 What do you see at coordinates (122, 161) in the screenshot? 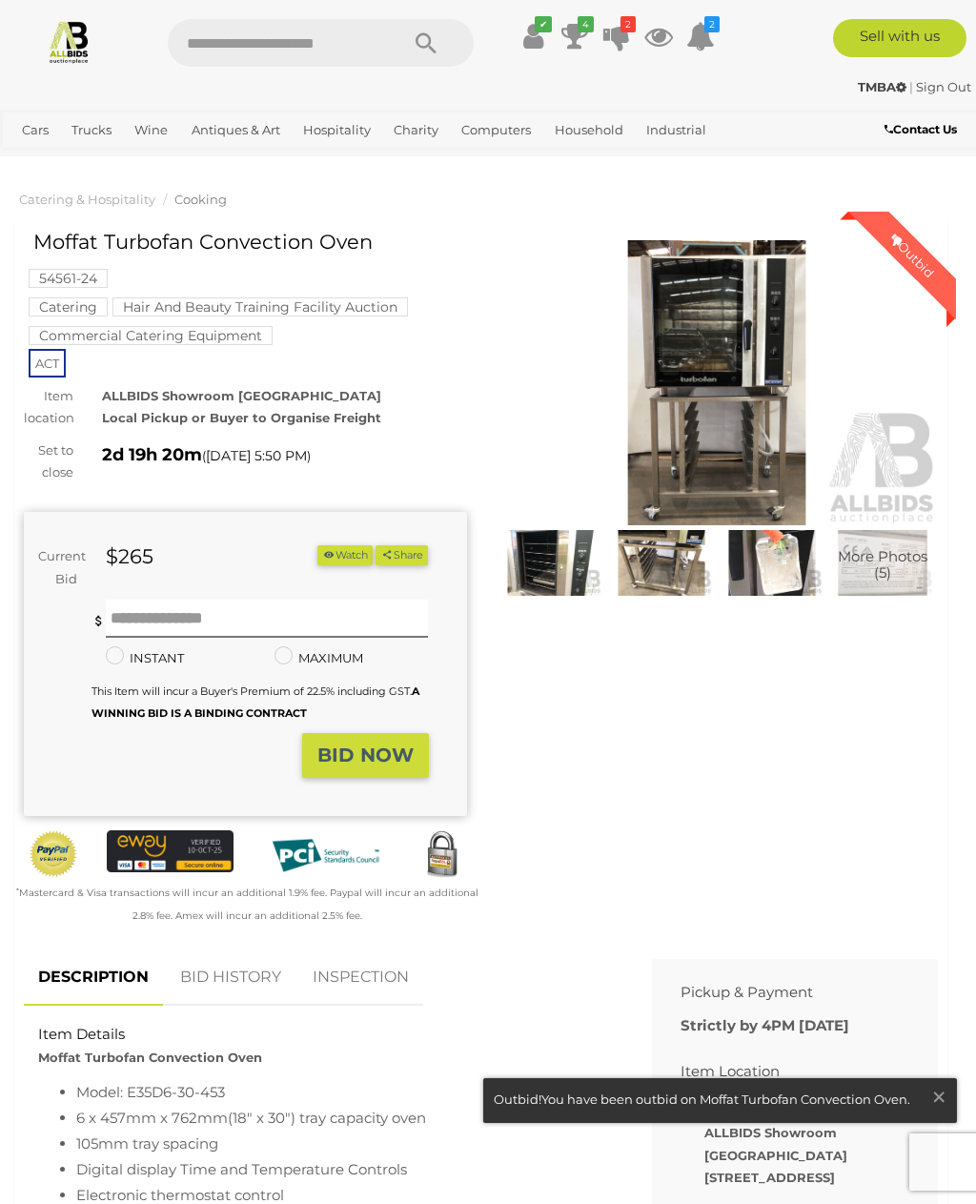
I see `a: Office` at bounding box center [122, 161].